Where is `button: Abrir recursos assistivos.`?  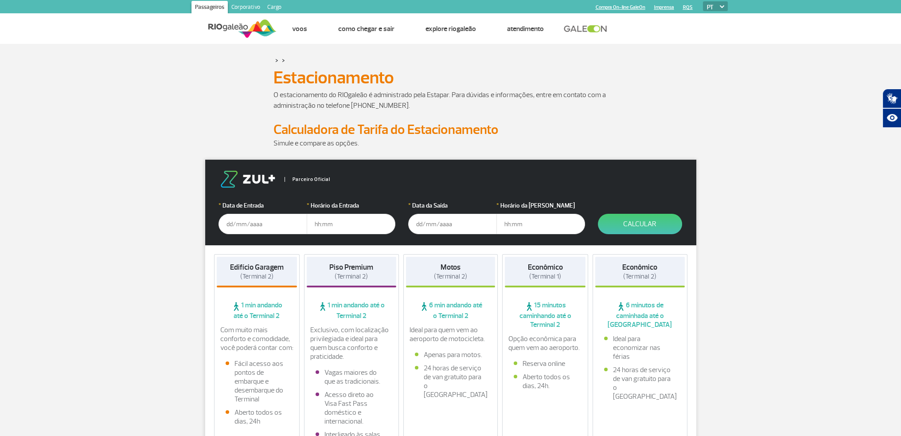
button: Abrir recursos assistivos. is located at coordinates (892, 118).